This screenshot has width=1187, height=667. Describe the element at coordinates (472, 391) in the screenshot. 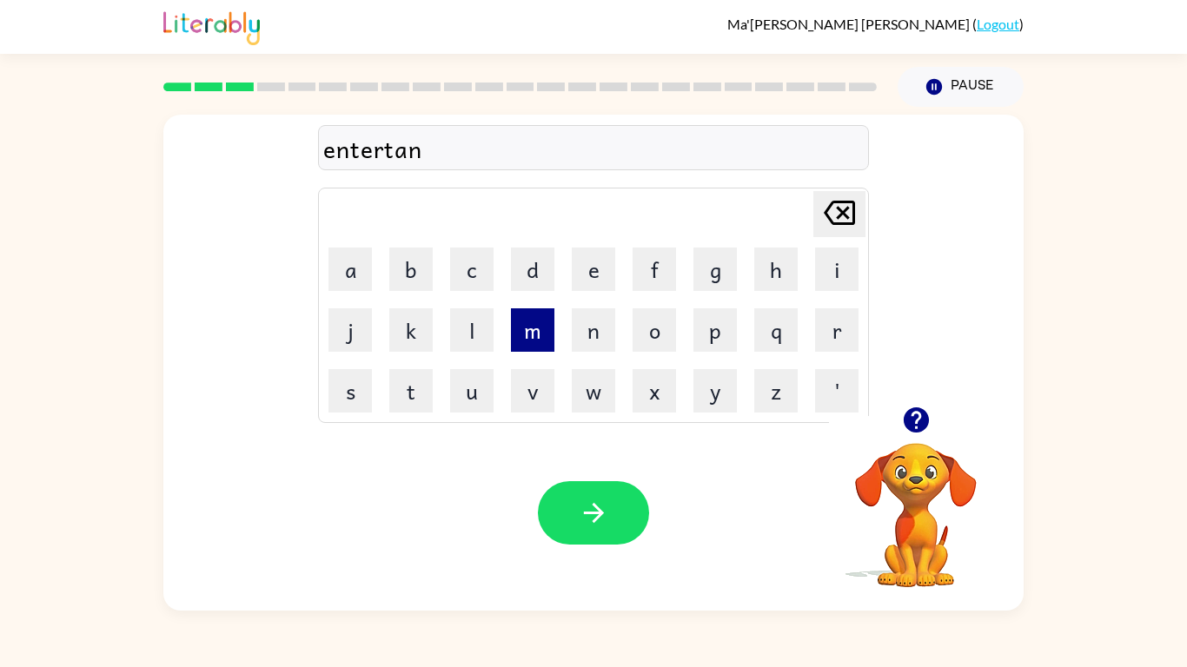

I see `button: u` at that location.